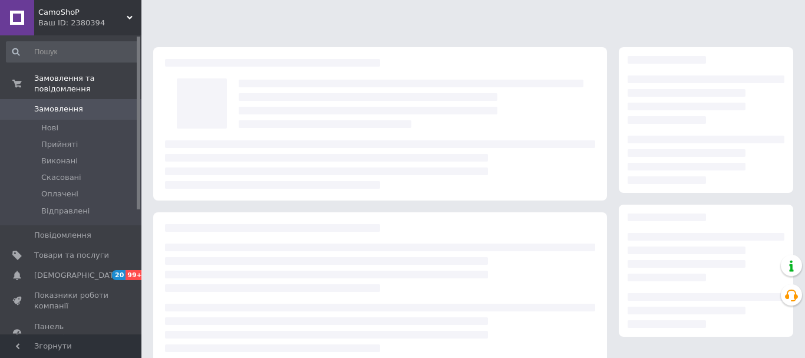 This screenshot has height=358, width=805. What do you see at coordinates (119, 275) in the screenshot?
I see `span: 20` at bounding box center [119, 275].